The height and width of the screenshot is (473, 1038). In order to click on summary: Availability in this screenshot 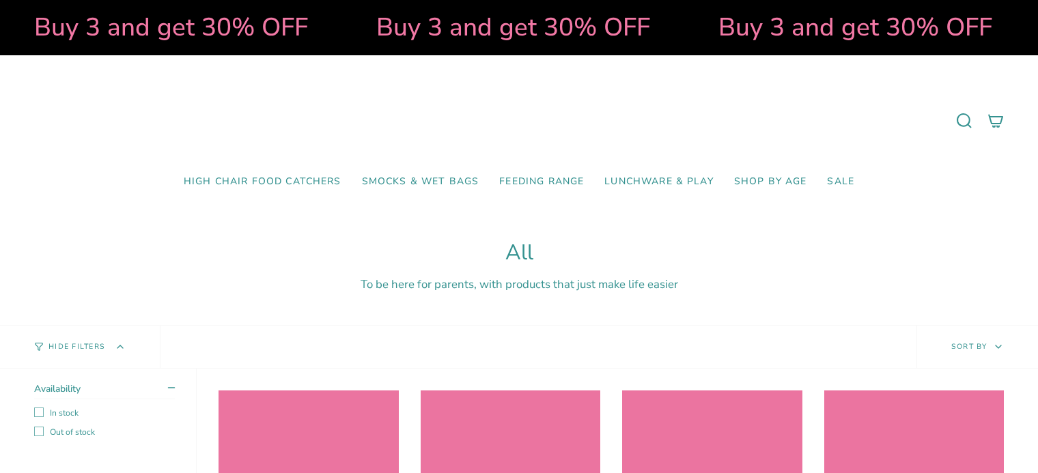, I will do `click(105, 391)`.